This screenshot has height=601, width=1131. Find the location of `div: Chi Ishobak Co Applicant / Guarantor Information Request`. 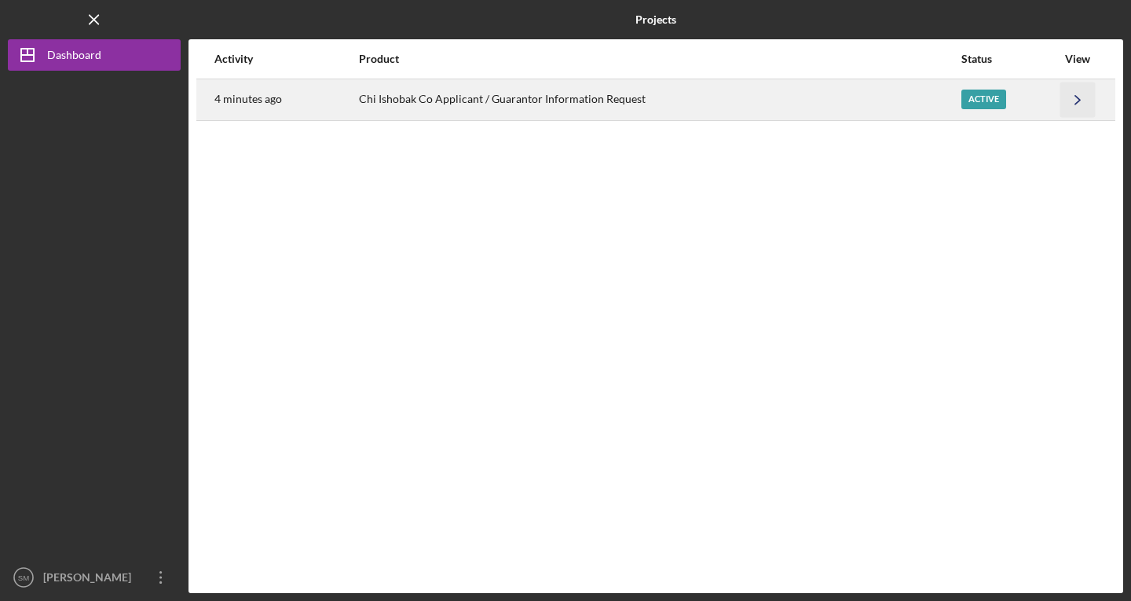

div: Chi Ishobak Co Applicant / Guarantor Information Request is located at coordinates (659, 100).